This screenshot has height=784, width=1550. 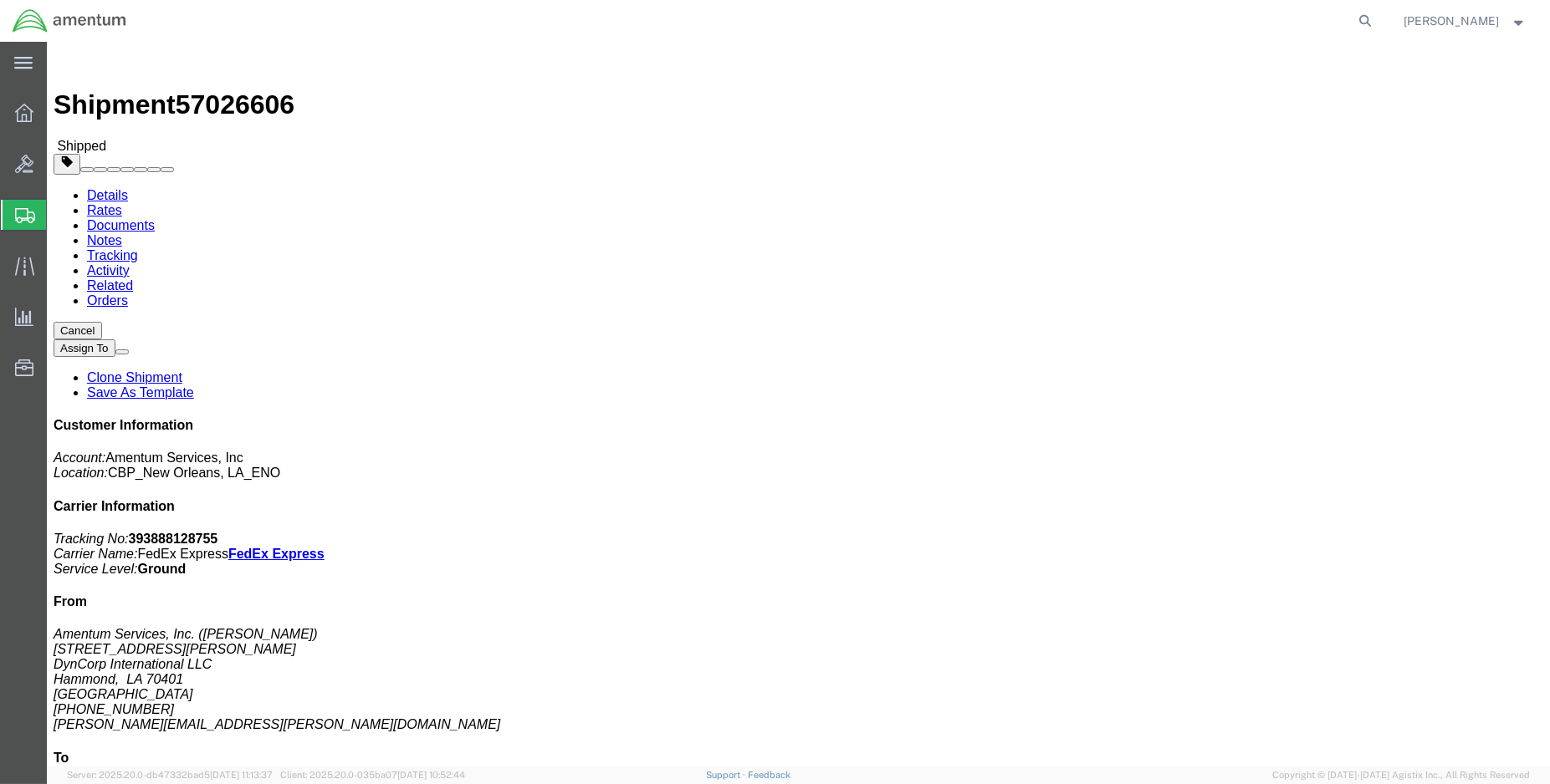 I want to click on a: Feedback, so click(x=769, y=775).